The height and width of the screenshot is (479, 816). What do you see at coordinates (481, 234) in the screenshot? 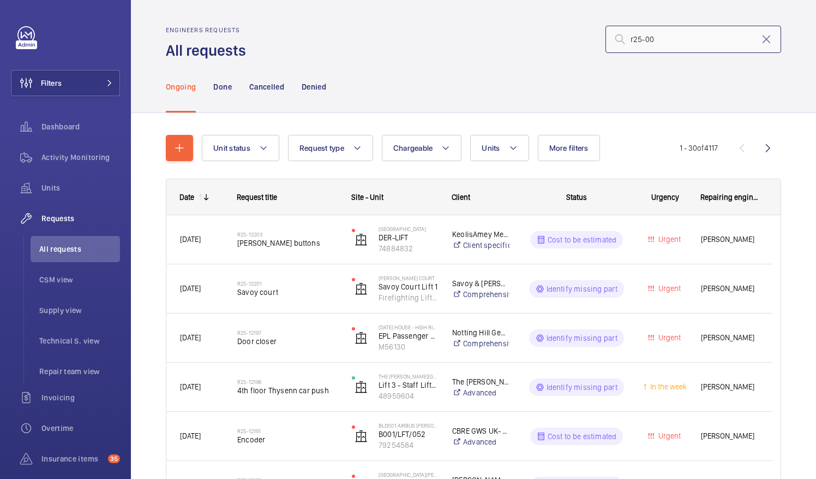
I see `p: KeolisAmey Metrolink` at bounding box center [481, 234].